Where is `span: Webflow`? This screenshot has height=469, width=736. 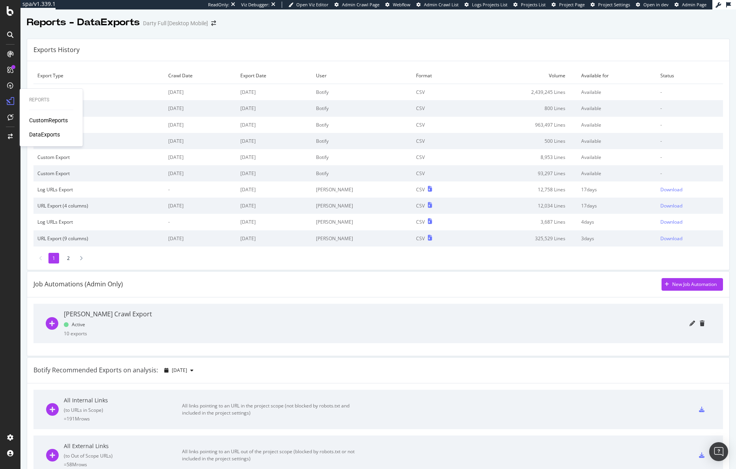 span: Webflow is located at coordinates (402, 4).